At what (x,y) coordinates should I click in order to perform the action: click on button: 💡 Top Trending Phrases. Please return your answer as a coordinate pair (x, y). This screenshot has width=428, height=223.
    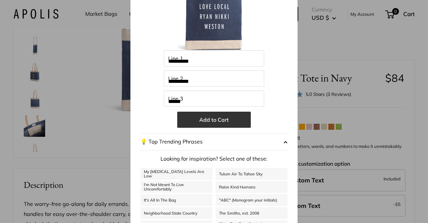
    Looking at the image, I should click on (214, 142).